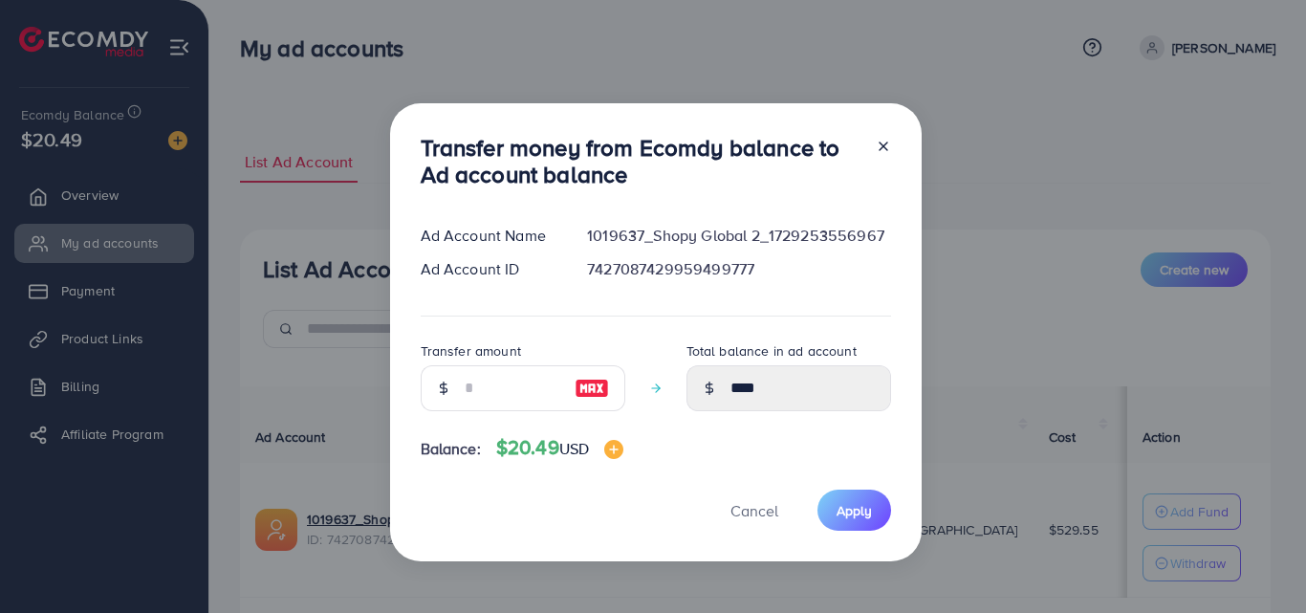 The image size is (1306, 613). What do you see at coordinates (470, 351) in the screenshot?
I see `label: Transfer amount` at bounding box center [470, 351].